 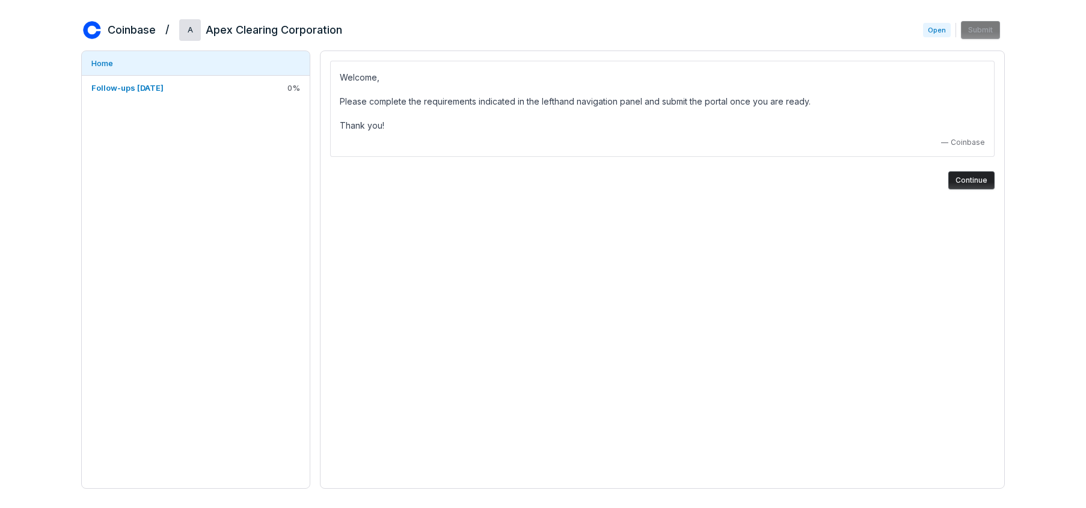 I want to click on p: Thank you!, so click(x=662, y=126).